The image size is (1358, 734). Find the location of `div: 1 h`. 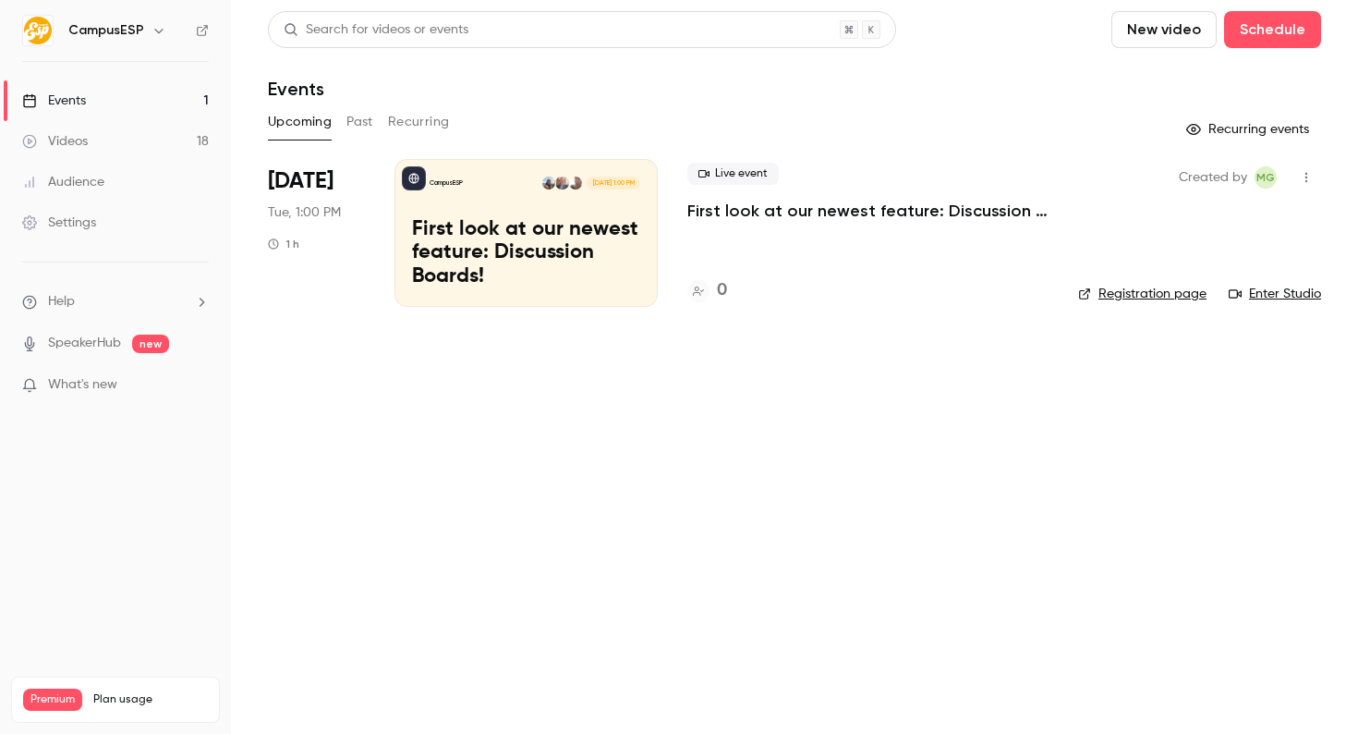

div: 1 h is located at coordinates (284, 244).